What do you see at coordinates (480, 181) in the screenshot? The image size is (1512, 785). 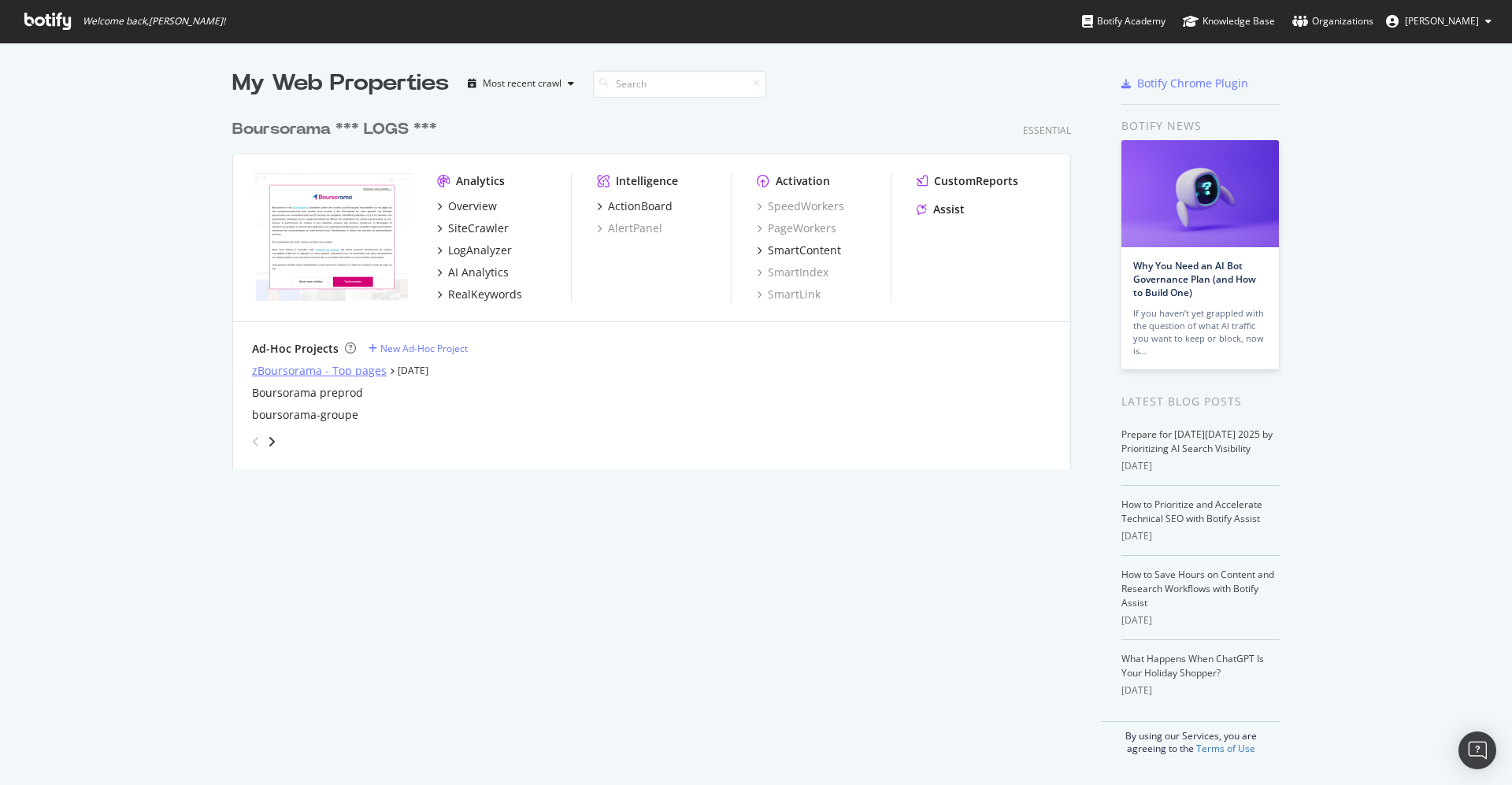 I see `div: Analytics` at bounding box center [480, 181].